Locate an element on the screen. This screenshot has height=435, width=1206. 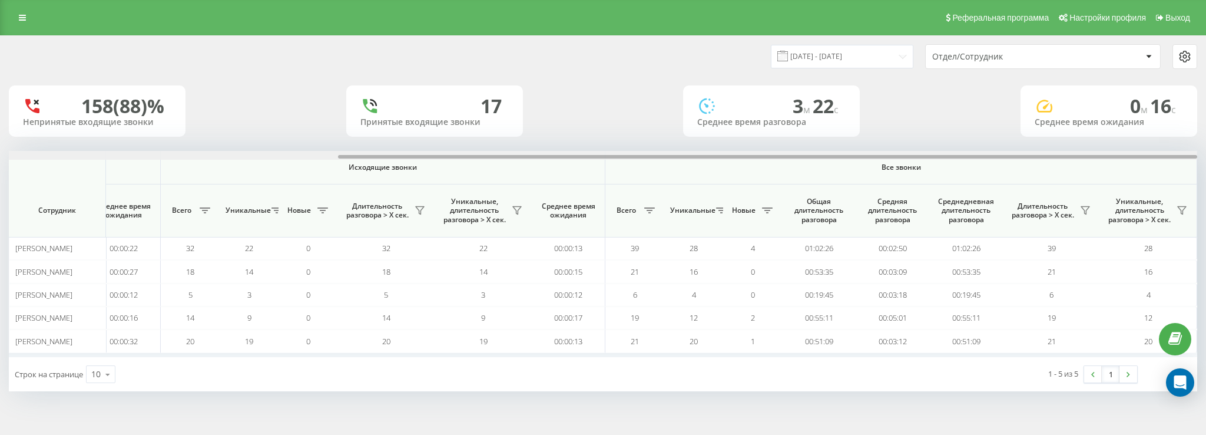
span: 1 is located at coordinates (753, 341).